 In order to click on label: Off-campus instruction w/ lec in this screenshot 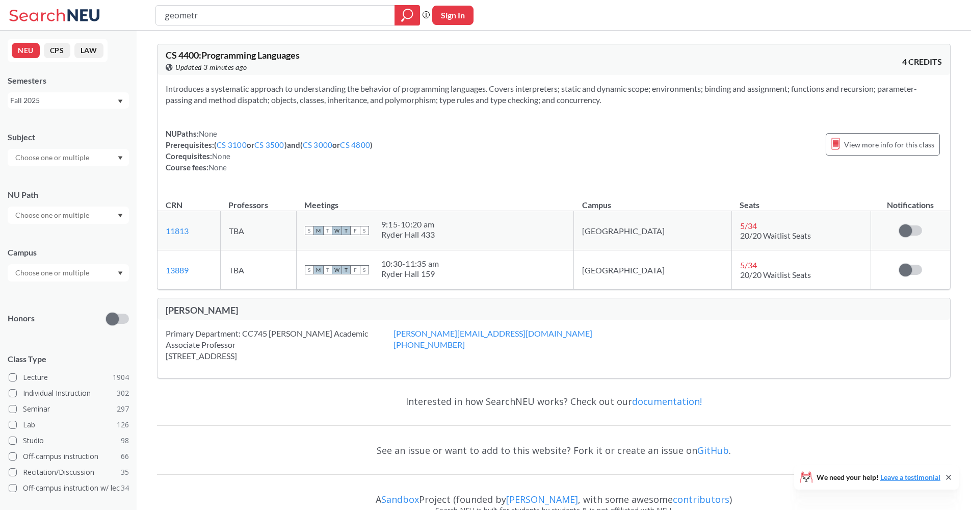, I will do `click(69, 488)`.